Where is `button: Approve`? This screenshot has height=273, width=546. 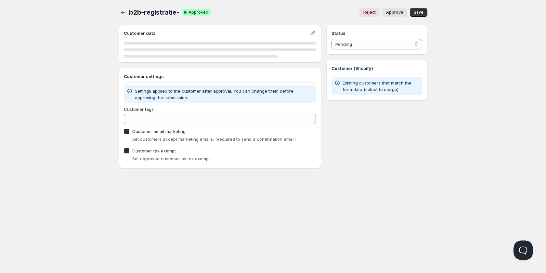 button: Approve is located at coordinates (394, 12).